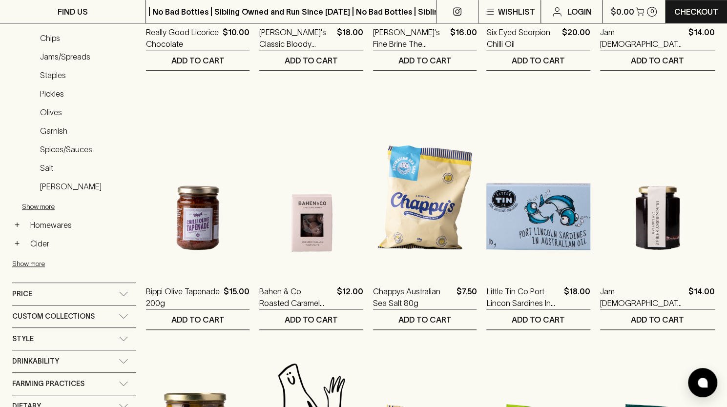 The image size is (727, 407). Describe the element at coordinates (73, 12) in the screenshot. I see `p: FIND US` at that location.